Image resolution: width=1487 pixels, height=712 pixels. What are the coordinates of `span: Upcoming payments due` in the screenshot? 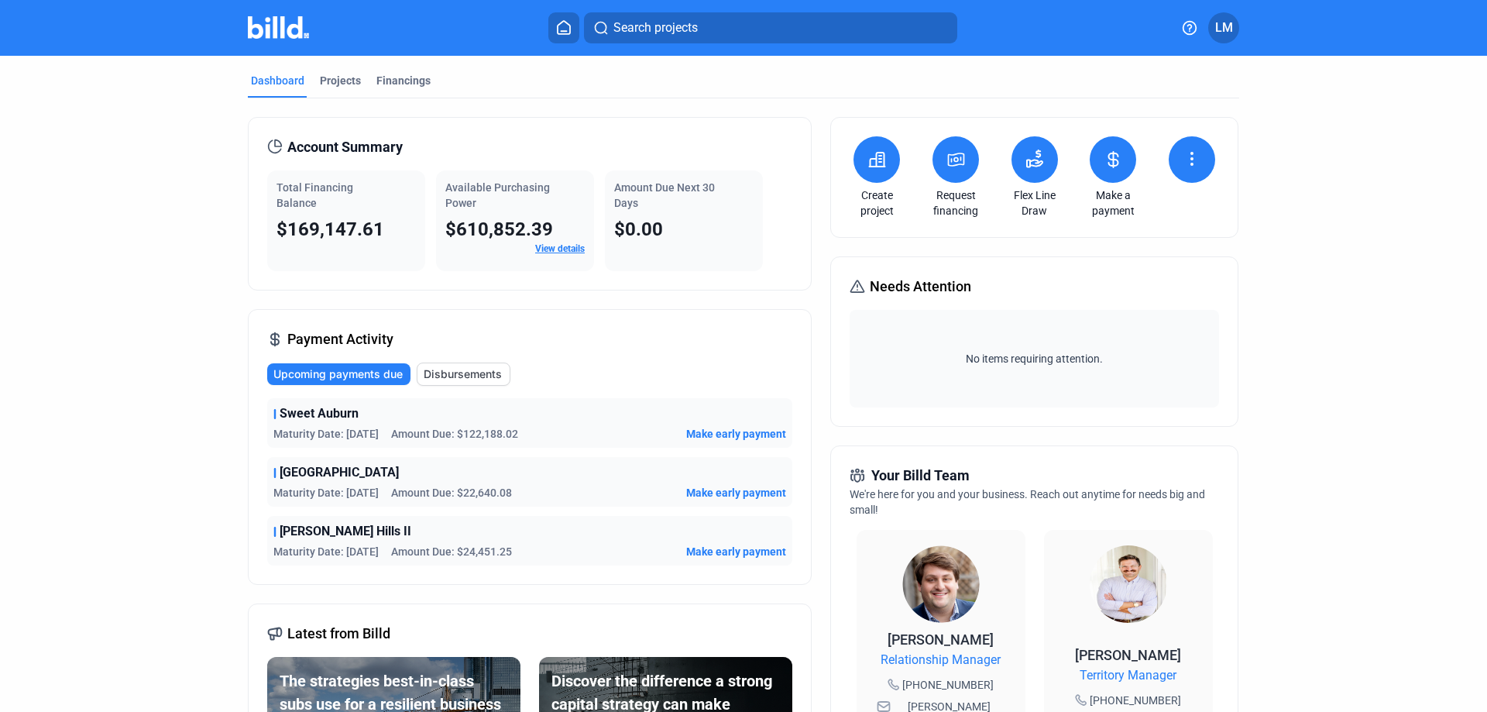 It's located at (338, 374).